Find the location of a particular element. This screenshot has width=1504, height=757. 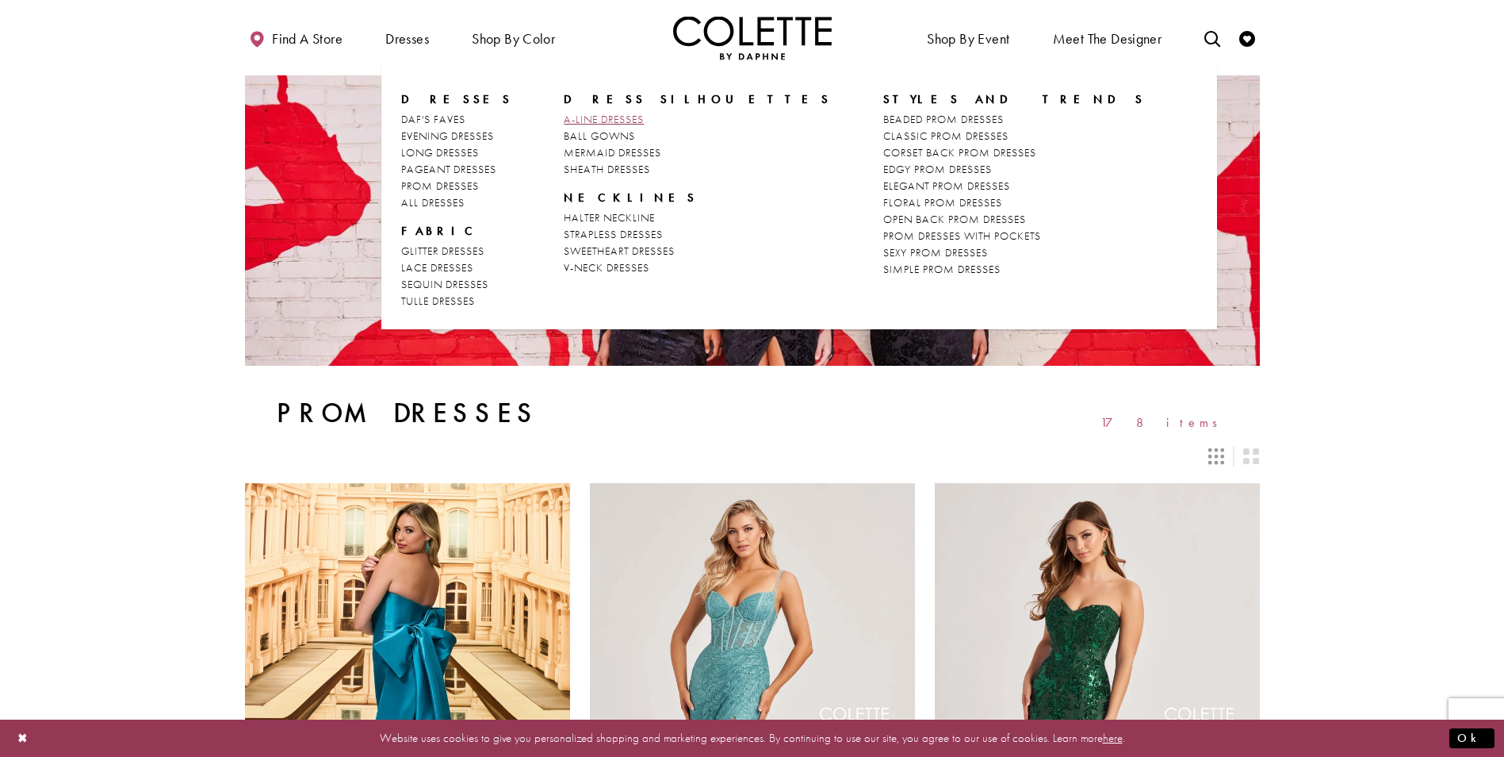

span: Switch layout to 3 columns is located at coordinates (1217, 456).